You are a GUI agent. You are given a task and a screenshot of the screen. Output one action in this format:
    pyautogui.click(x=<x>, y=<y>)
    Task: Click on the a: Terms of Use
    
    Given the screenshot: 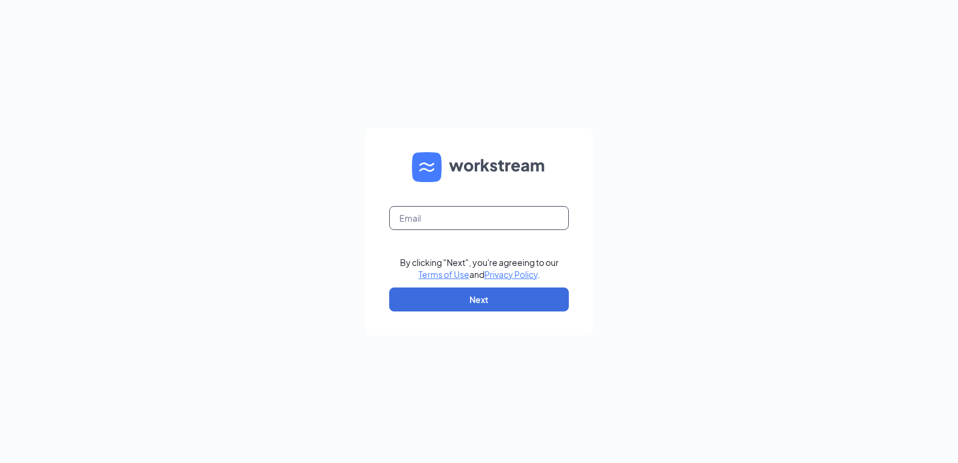 What is the action you would take?
    pyautogui.click(x=444, y=274)
    